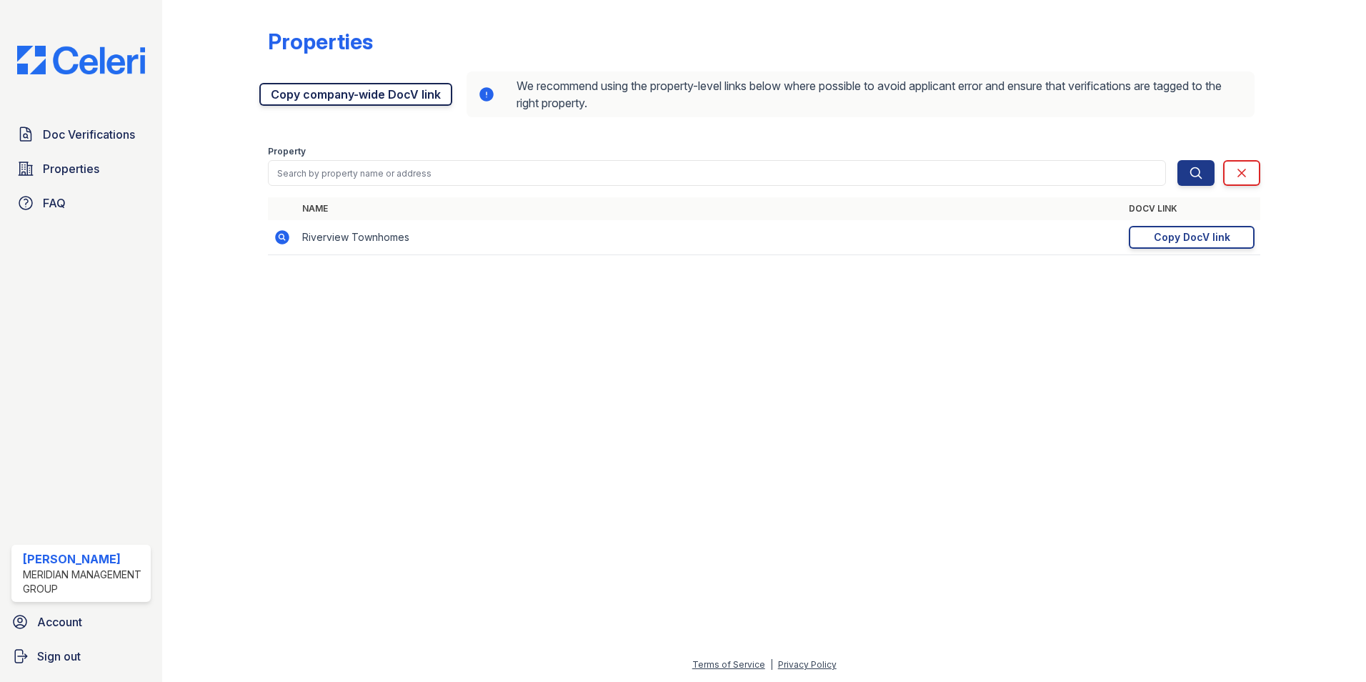  I want to click on span: Sign out, so click(59, 656).